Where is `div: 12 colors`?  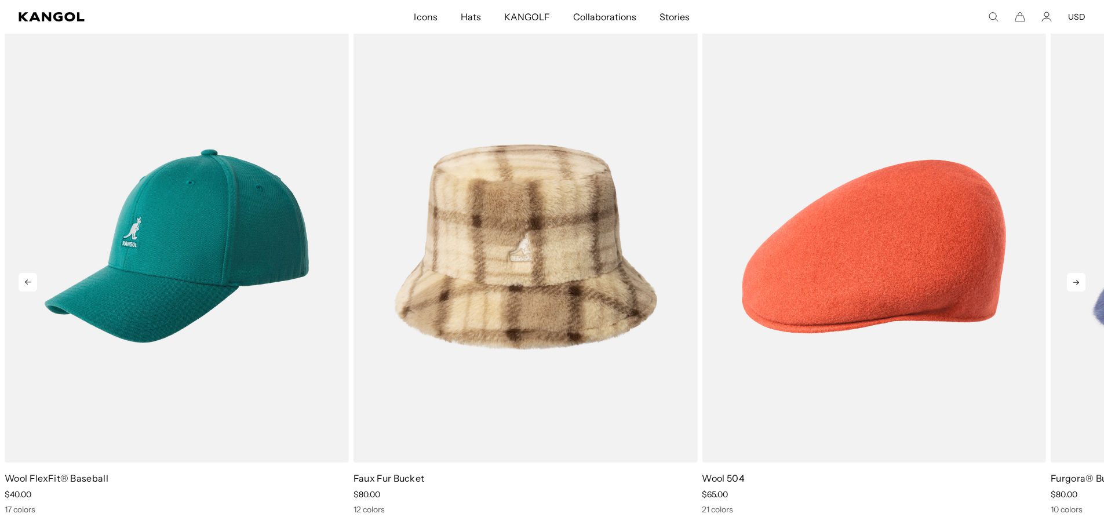
div: 12 colors is located at coordinates (526, 510).